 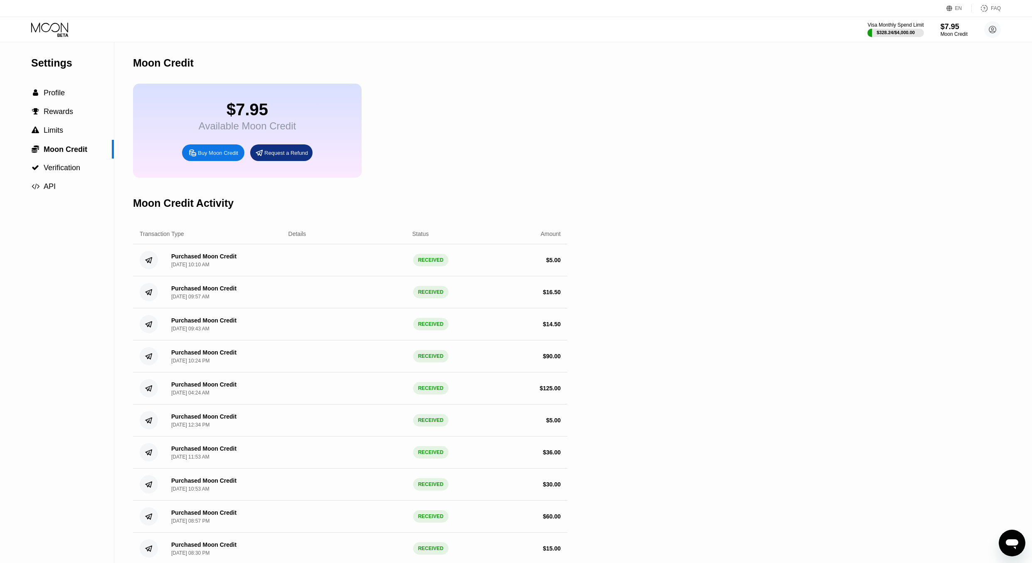 I want to click on span: Rewards, so click(x=58, y=111).